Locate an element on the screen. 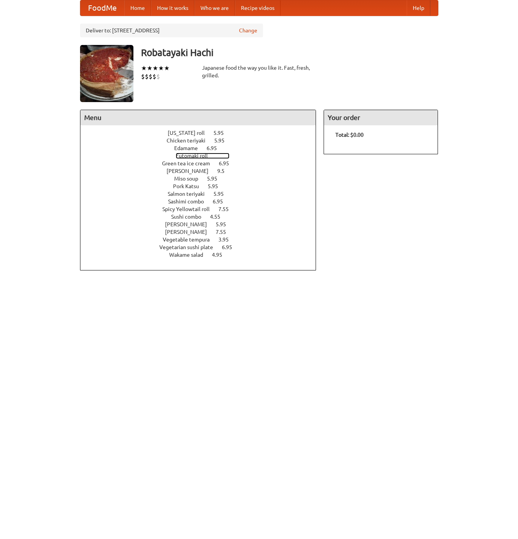  span: Edamame is located at coordinates (190, 148).